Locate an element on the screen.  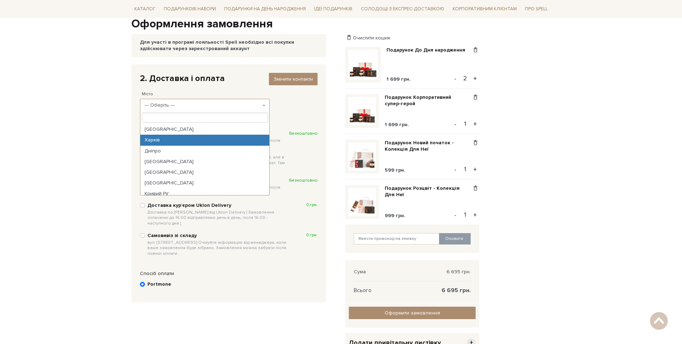
img: Подарунок Новий початок - Колекція Для Неї is located at coordinates (362, 156).